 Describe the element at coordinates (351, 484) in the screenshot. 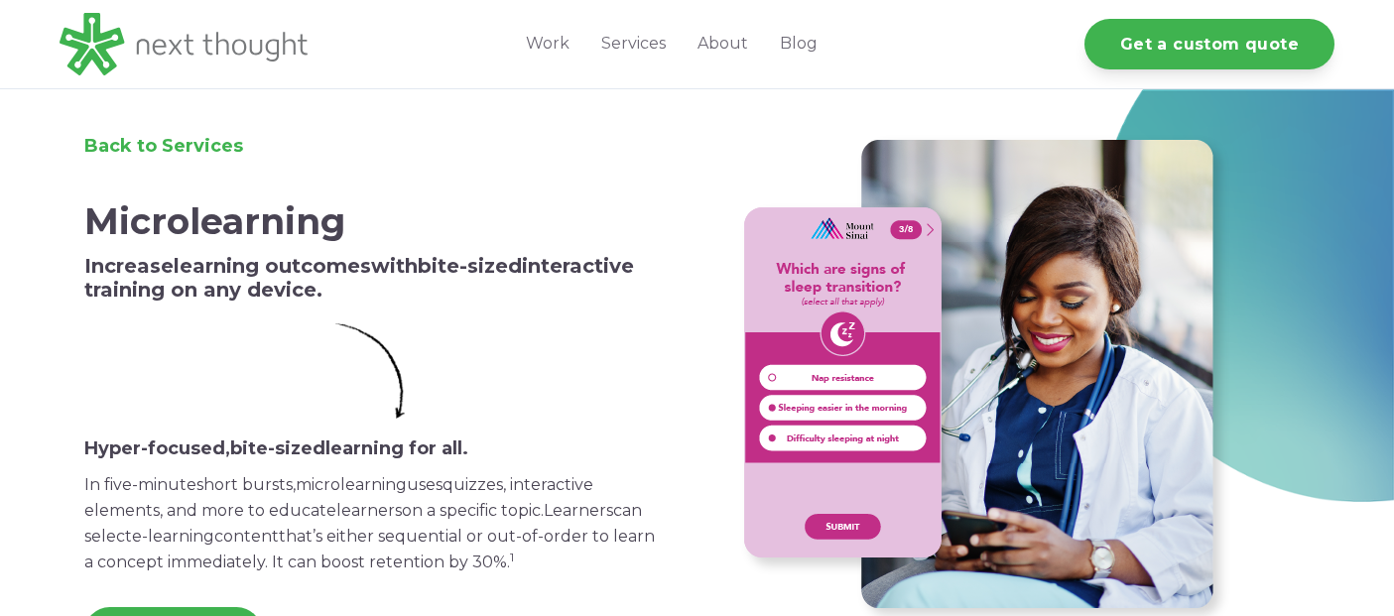

I see `span: microlearning` at that location.